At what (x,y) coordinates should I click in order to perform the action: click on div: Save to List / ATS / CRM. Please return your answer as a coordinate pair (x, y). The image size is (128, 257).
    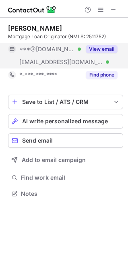
    Looking at the image, I should click on (66, 102).